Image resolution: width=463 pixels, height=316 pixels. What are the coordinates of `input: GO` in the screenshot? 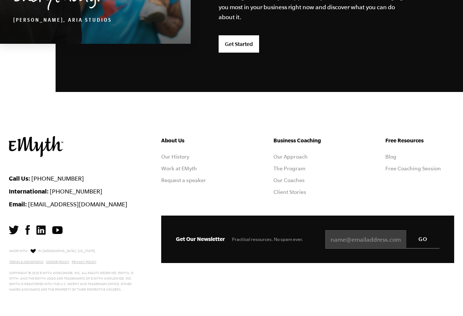 It's located at (423, 239).